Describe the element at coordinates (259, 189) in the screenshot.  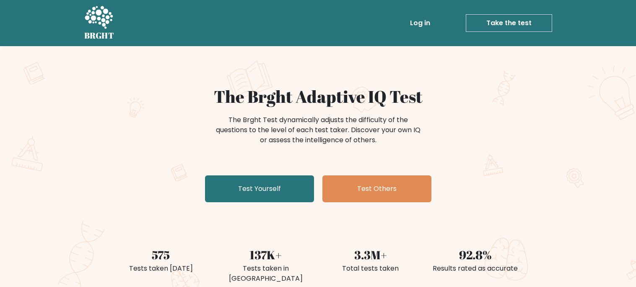
I see `a: Test Yourself` at that location.